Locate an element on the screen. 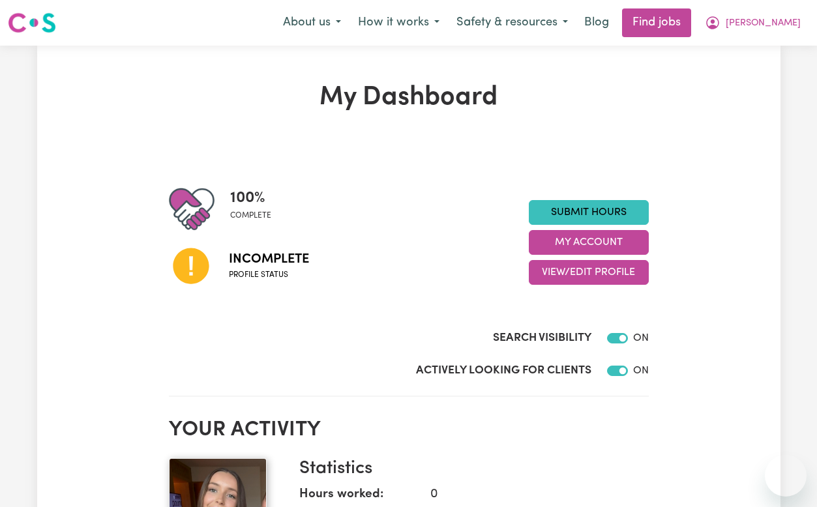  dd: 0 is located at coordinates (529, 495).